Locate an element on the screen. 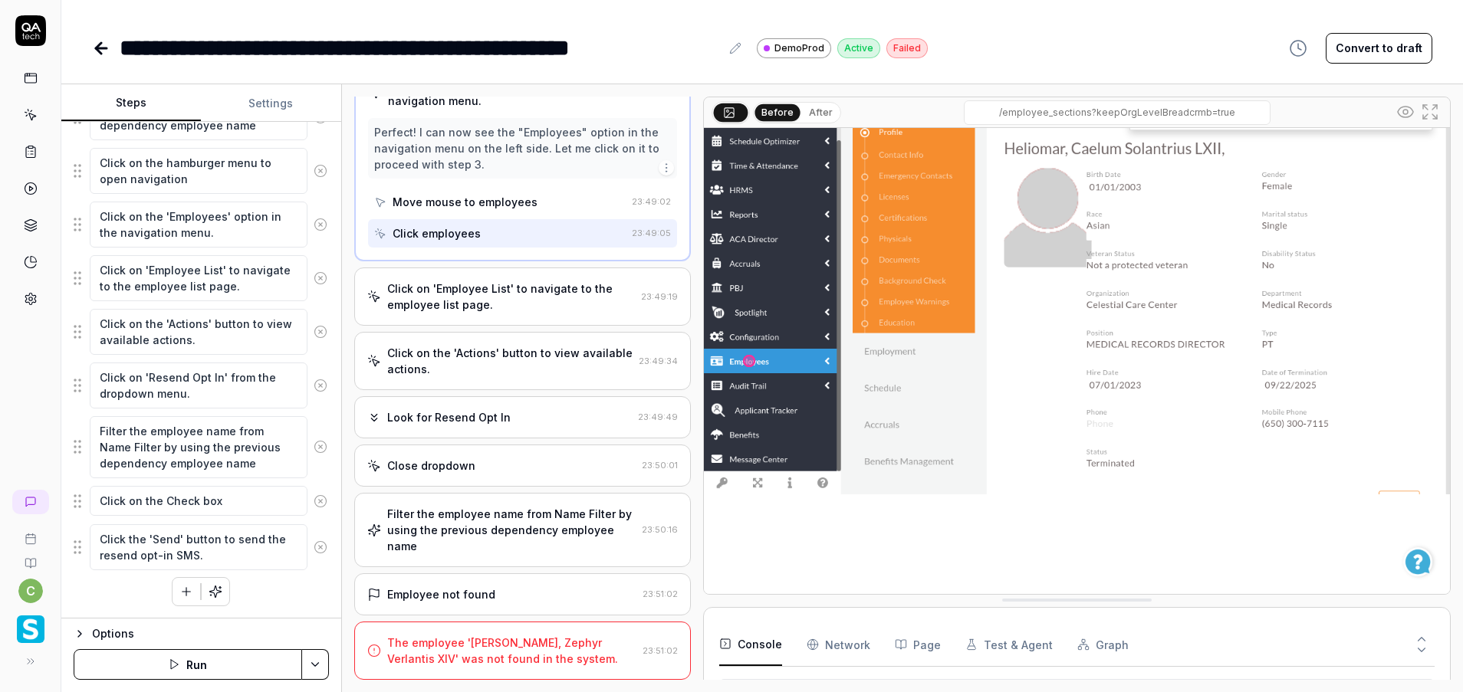 The width and height of the screenshot is (1463, 692). button: Settings is located at coordinates (271, 103).